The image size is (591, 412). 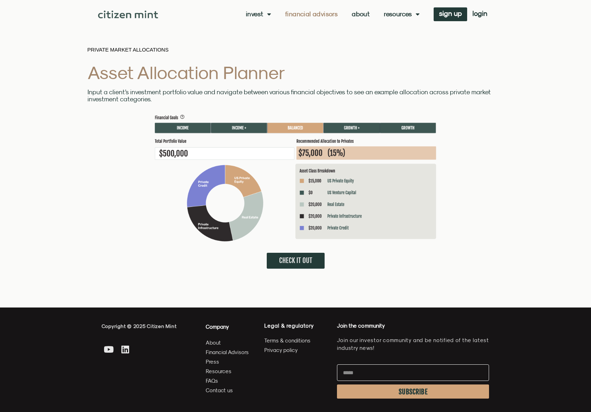 What do you see at coordinates (227, 326) in the screenshot?
I see `h4: Company` at bounding box center [227, 326].